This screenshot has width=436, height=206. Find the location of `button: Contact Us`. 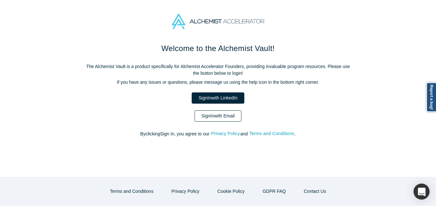

button: Contact Us is located at coordinates (315, 191).